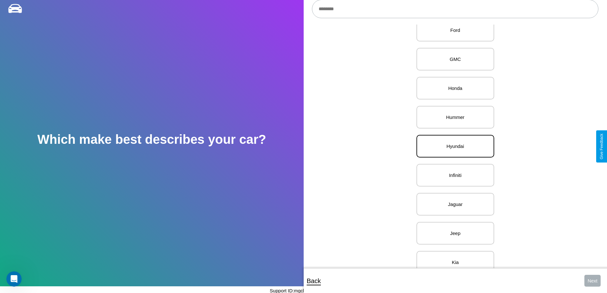  Describe the element at coordinates (456, 146) in the screenshot. I see `p: Hyundai` at that location.